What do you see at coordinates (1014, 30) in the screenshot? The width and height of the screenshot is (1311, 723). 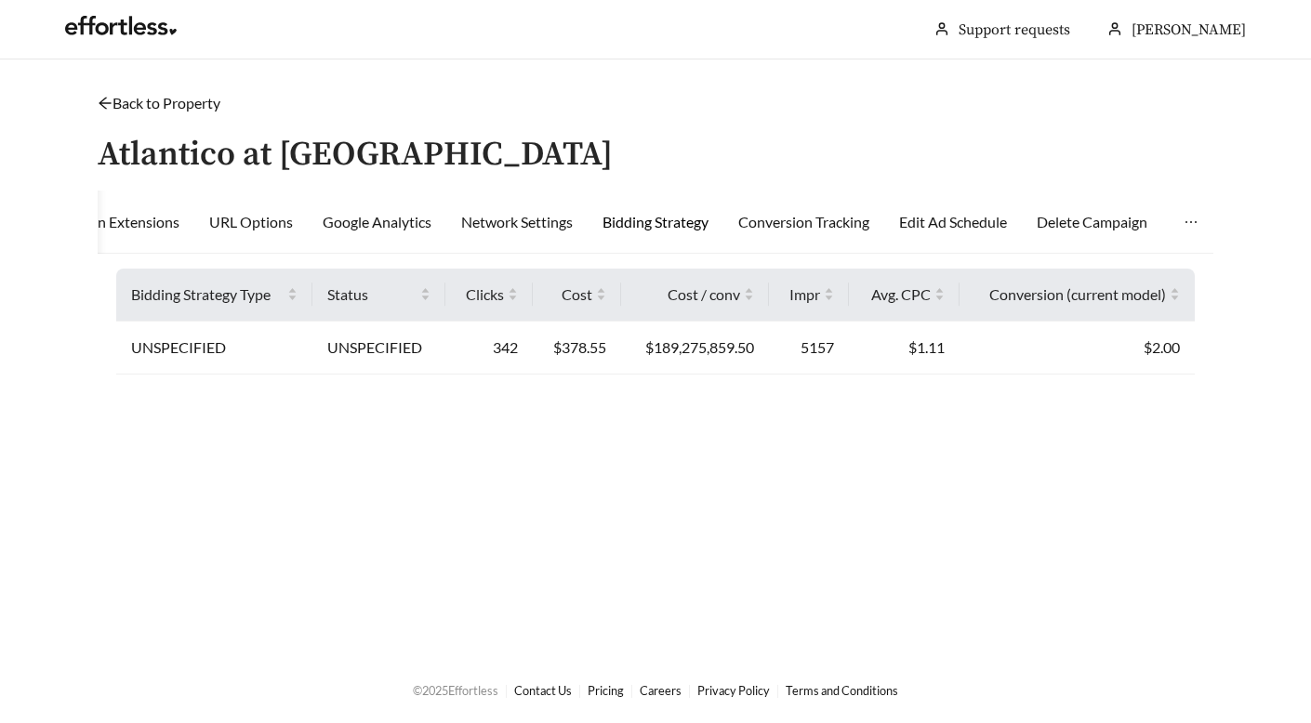 I see `a: Support requests` at bounding box center [1014, 30].